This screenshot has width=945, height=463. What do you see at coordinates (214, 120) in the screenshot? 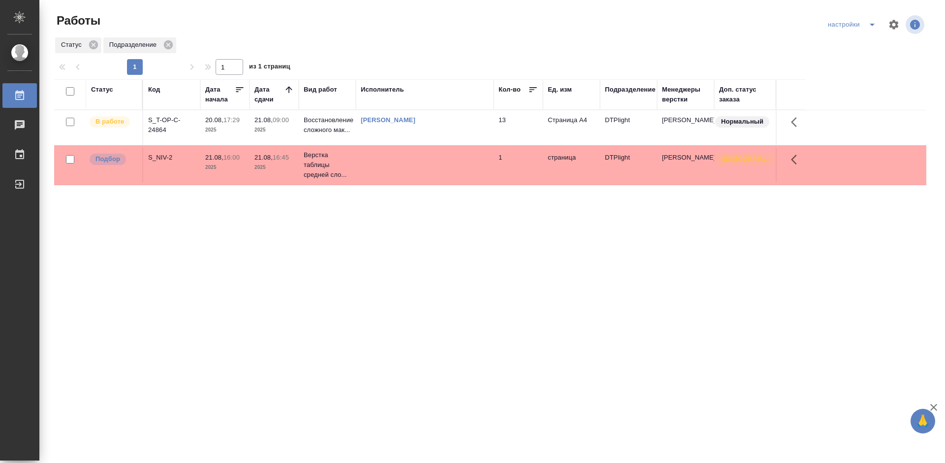
I see `p: 20.08,` at bounding box center [214, 120].